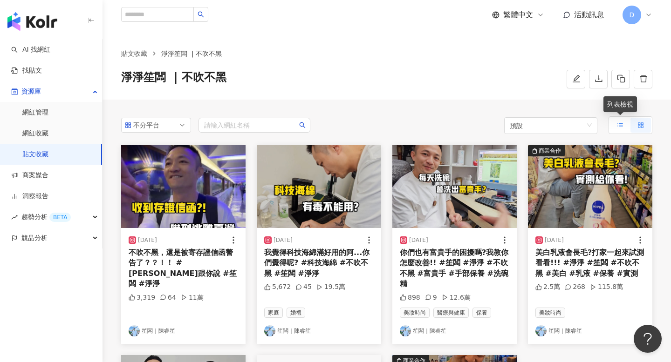  Describe the element at coordinates (550, 151) in the screenshot. I see `div: 商業合作` at that location.